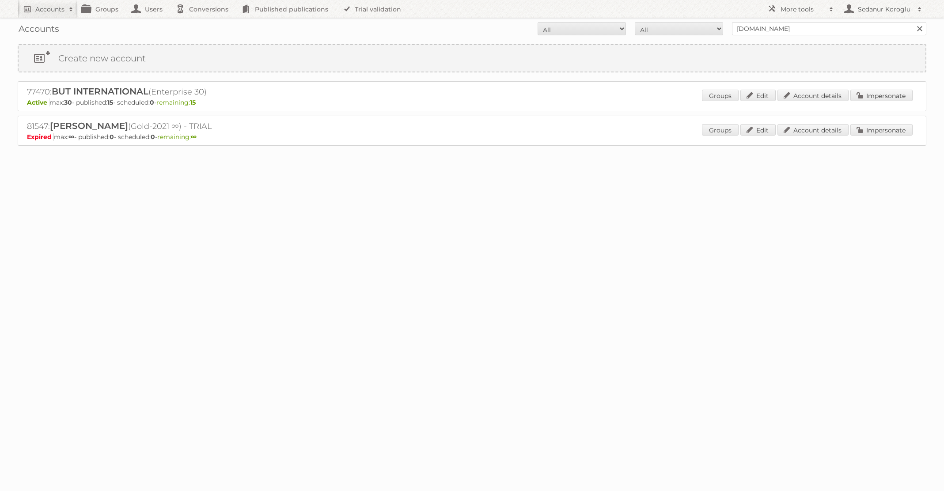 This screenshot has width=944, height=491. Describe the element at coordinates (472, 58) in the screenshot. I see `a: Create new account` at that location.